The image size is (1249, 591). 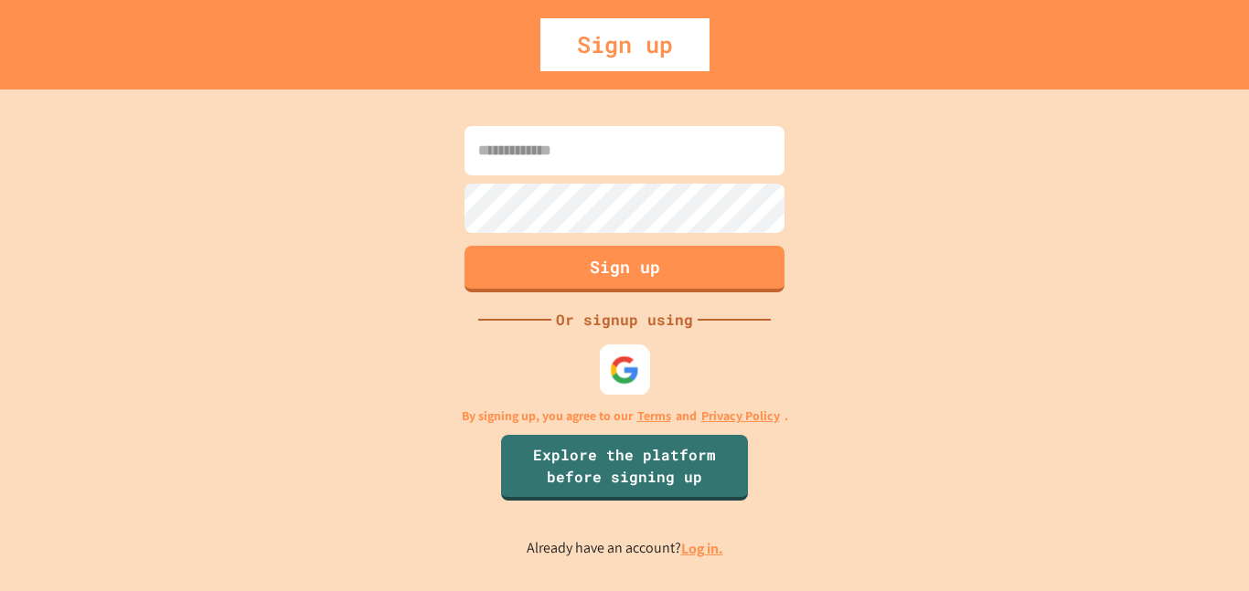 I want to click on p: Already have an account?, so click(x=624, y=549).